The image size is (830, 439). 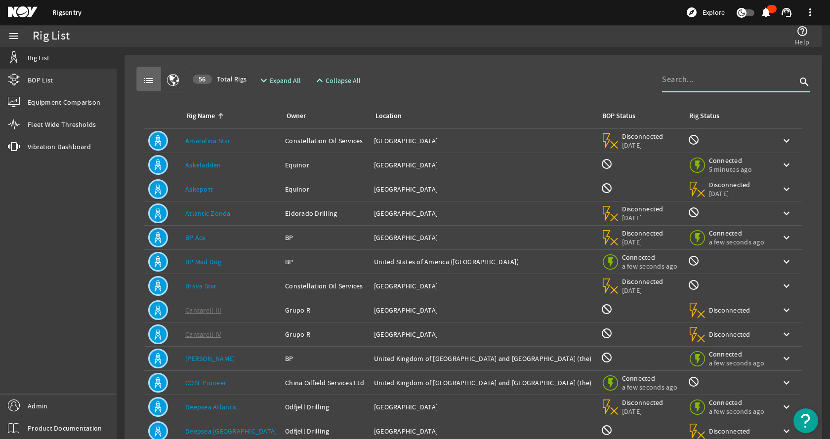 What do you see at coordinates (326, 407) in the screenshot?
I see `div: Odfjell Drilling` at bounding box center [326, 407].